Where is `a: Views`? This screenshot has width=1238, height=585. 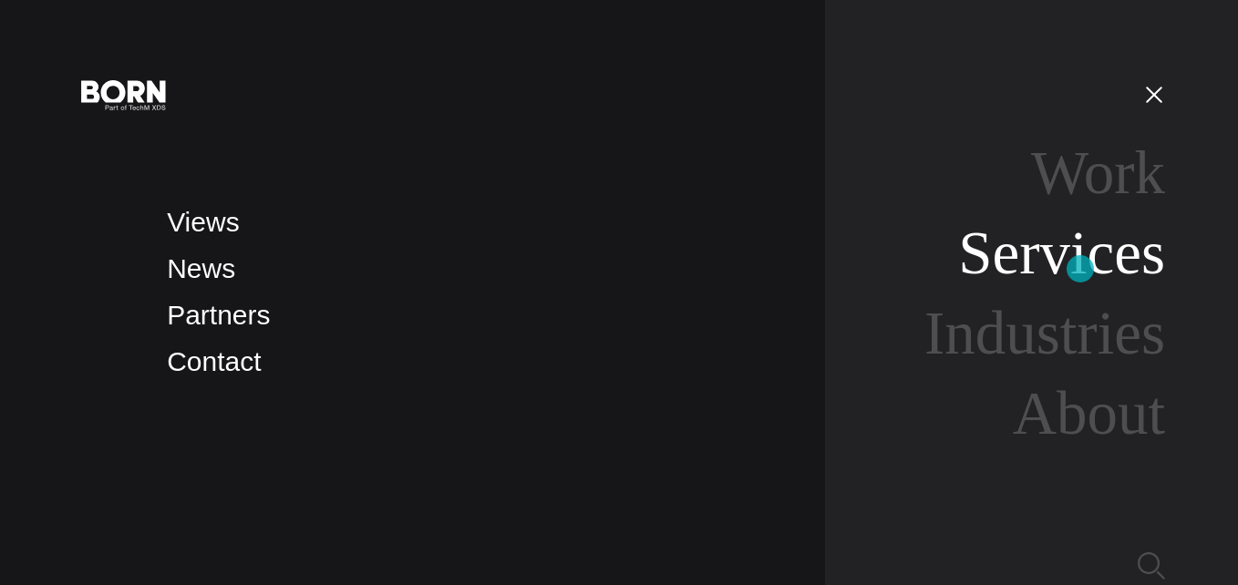 a: Views is located at coordinates (202, 221).